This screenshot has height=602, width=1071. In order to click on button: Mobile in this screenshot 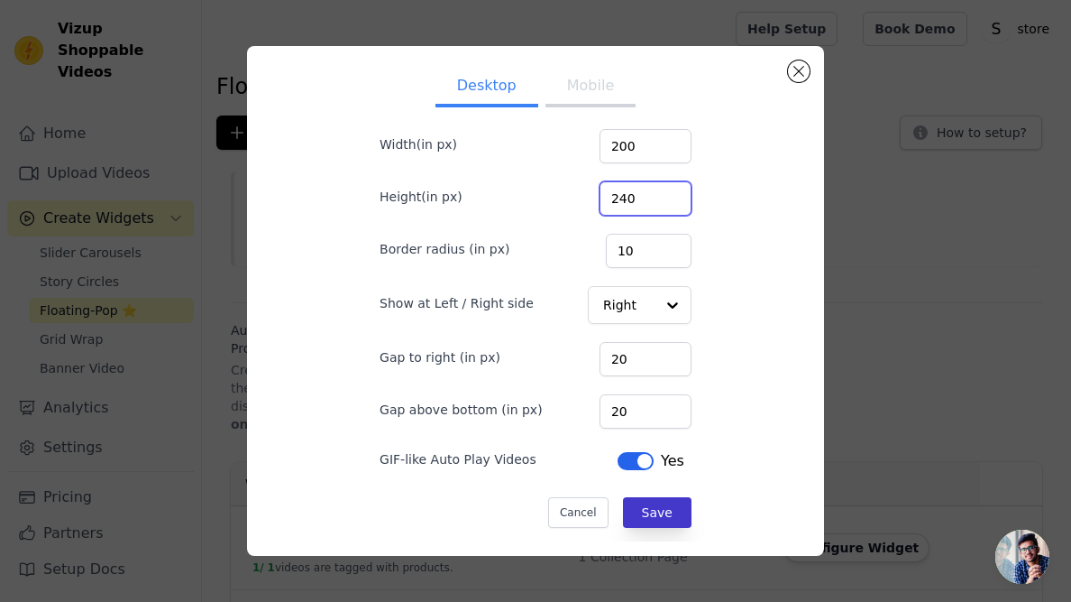, I will do `click(591, 87)`.